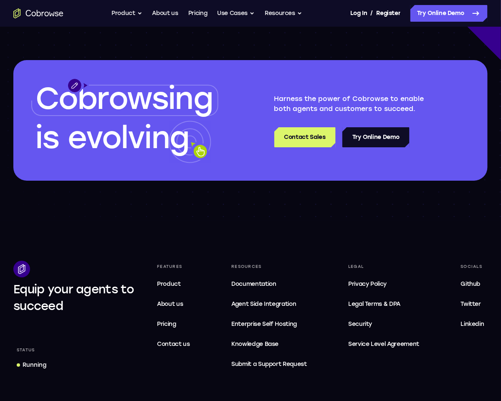 Image resolution: width=501 pixels, height=401 pixels. What do you see at coordinates (269, 267) in the screenshot?
I see `div: Resources` at bounding box center [269, 267].